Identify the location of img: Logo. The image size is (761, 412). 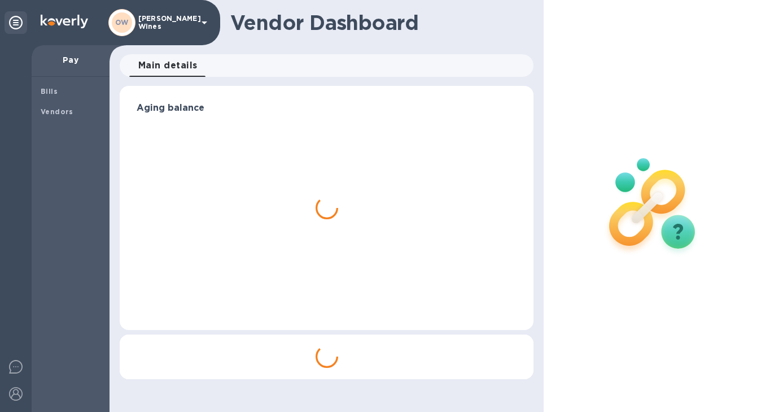
(64, 21).